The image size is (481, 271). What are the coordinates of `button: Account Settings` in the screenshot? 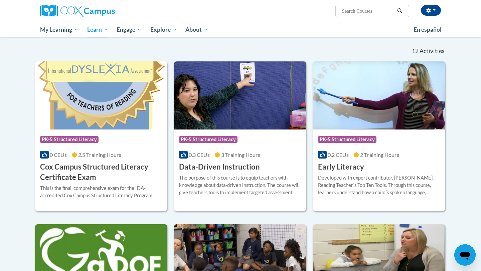 It's located at (431, 10).